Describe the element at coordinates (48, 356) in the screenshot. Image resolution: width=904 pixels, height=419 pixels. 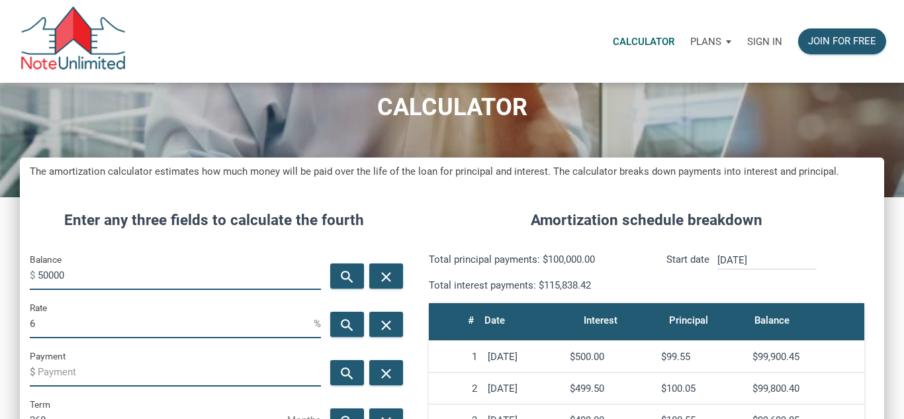
I see `label: Payment` at that location.